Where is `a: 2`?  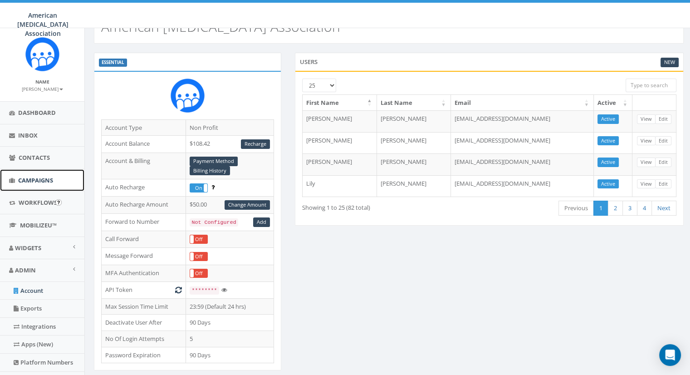 a: 2 is located at coordinates (615, 208).